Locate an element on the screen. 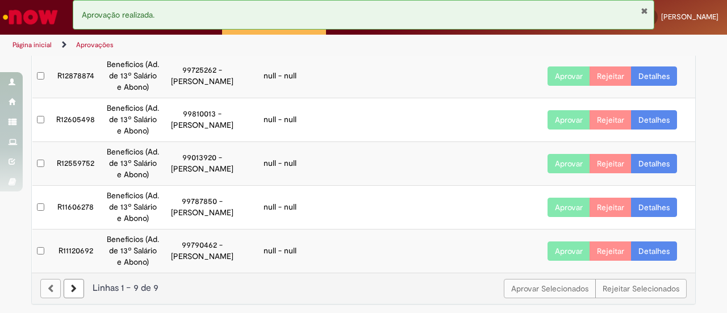  a: Aprovações is located at coordinates (95, 45).